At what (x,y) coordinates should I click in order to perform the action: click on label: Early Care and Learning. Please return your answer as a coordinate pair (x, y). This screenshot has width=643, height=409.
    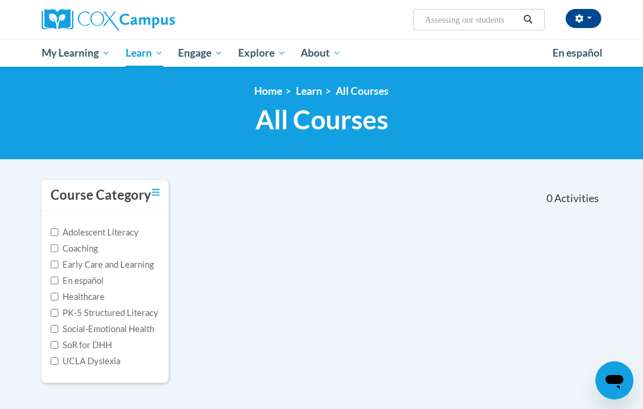
    Looking at the image, I should click on (102, 264).